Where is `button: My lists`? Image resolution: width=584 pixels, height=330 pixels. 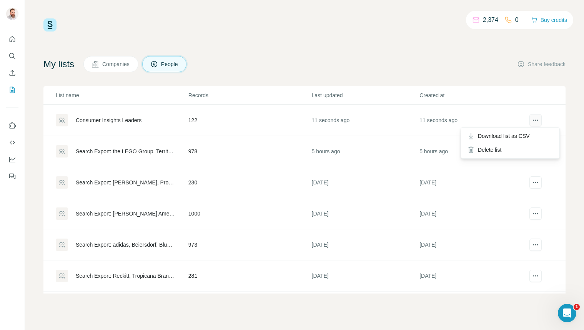 button: My lists is located at coordinates (12, 90).